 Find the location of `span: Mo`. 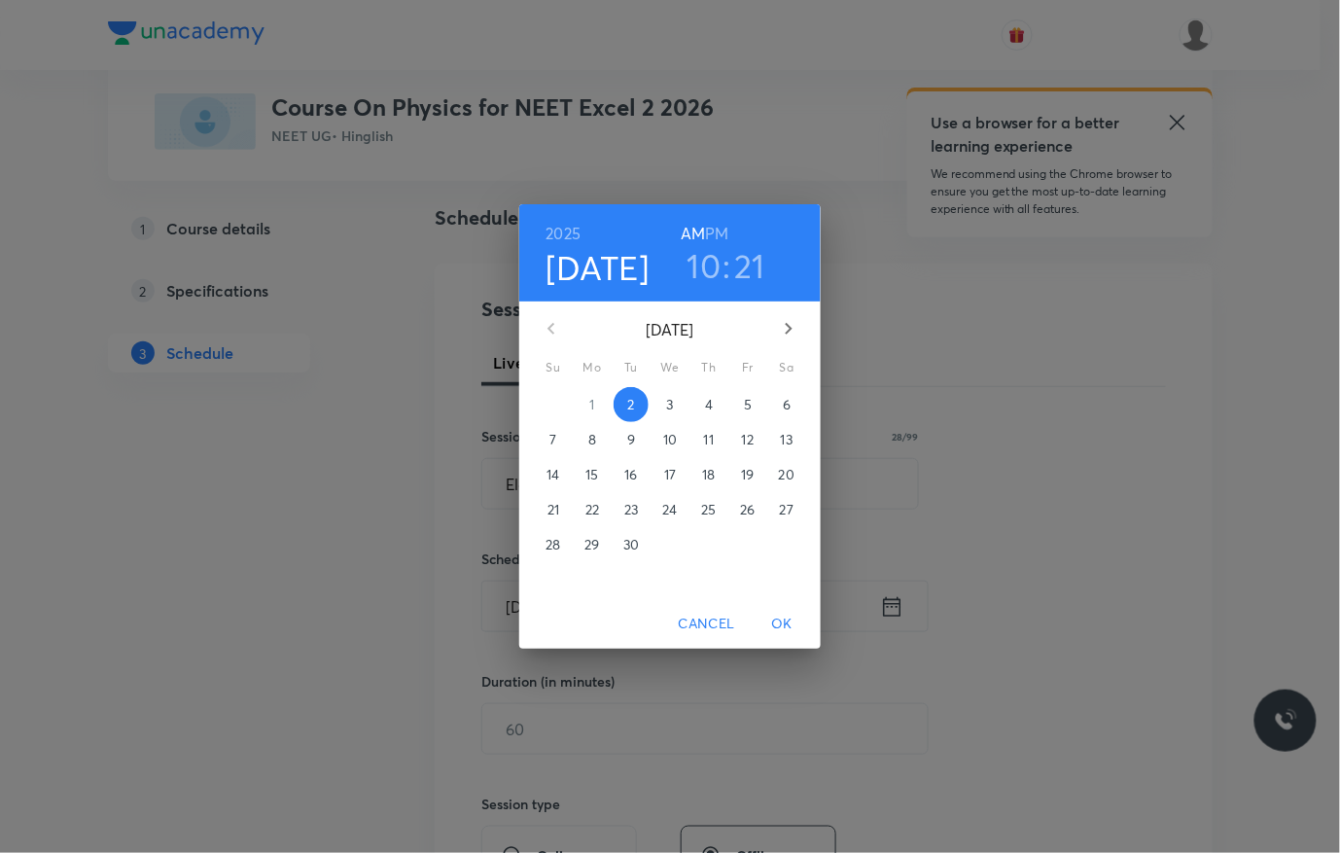

span: Mo is located at coordinates (592, 368).